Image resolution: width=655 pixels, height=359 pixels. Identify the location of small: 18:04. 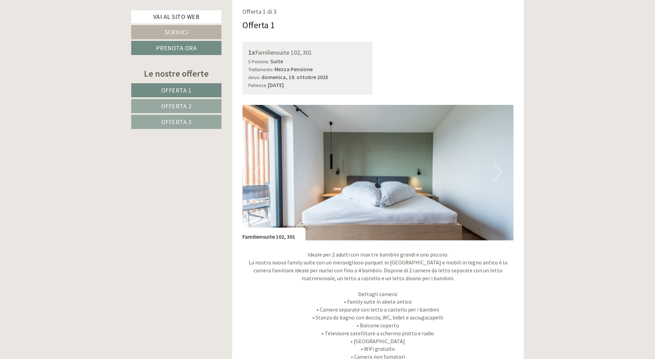
(215, 36).